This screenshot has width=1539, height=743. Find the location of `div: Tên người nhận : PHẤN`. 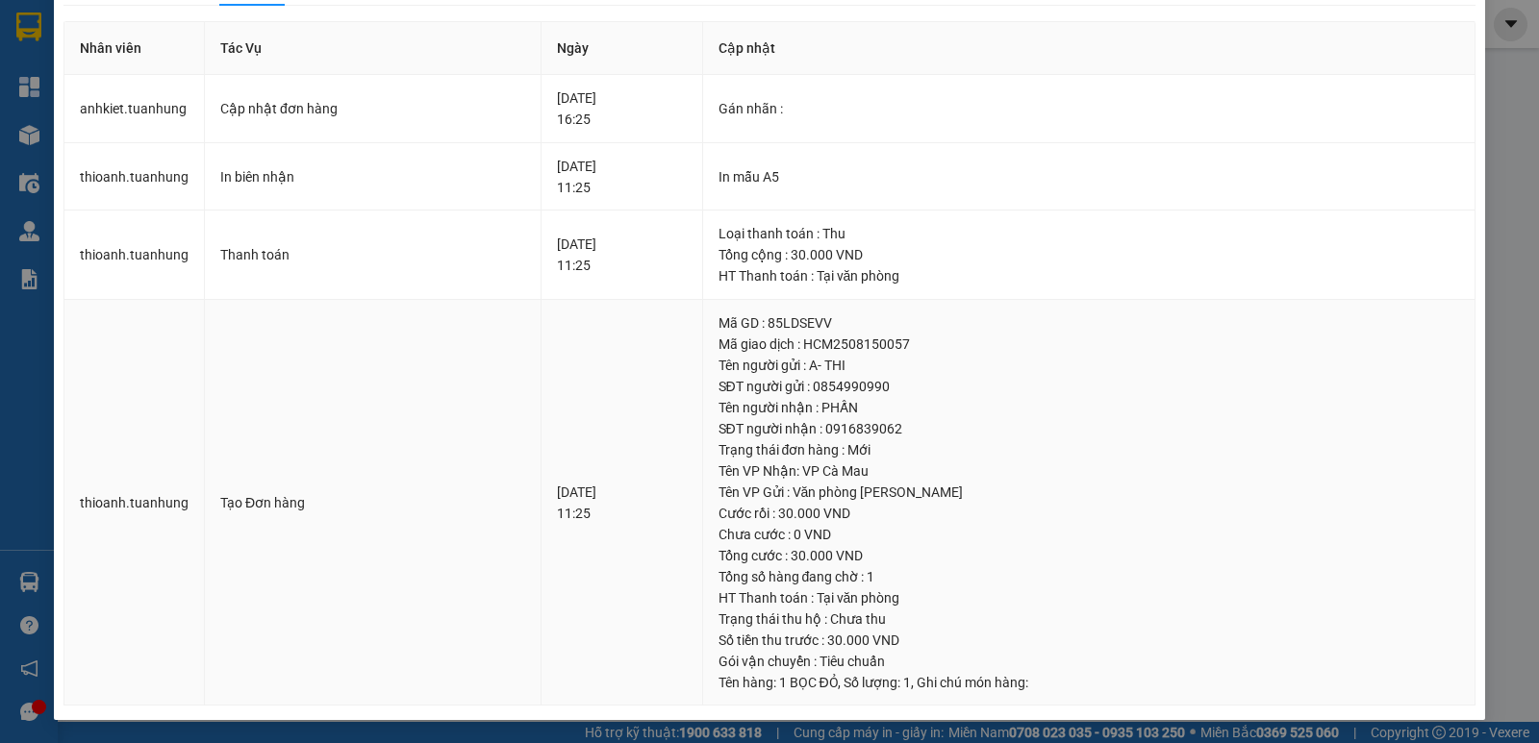

div: Tên người nhận : PHẤN is located at coordinates (1089, 408).